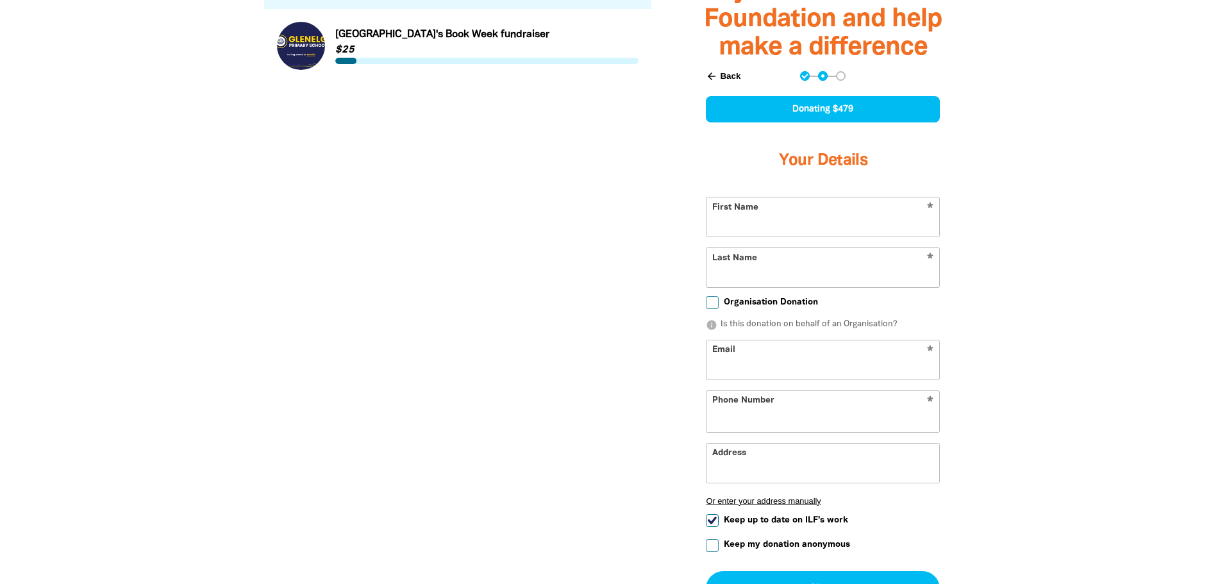  I want to click on input: Keep my donation anonymous, so click(712, 546).